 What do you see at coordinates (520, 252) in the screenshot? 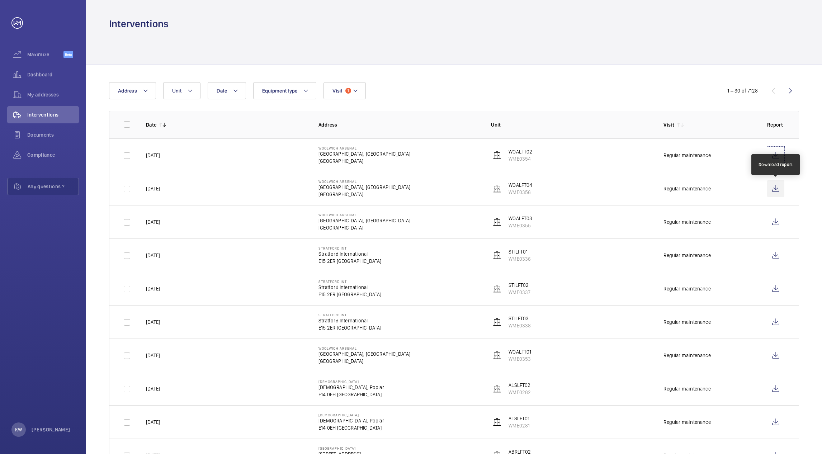
I see `p: STILFT01` at bounding box center [520, 252].